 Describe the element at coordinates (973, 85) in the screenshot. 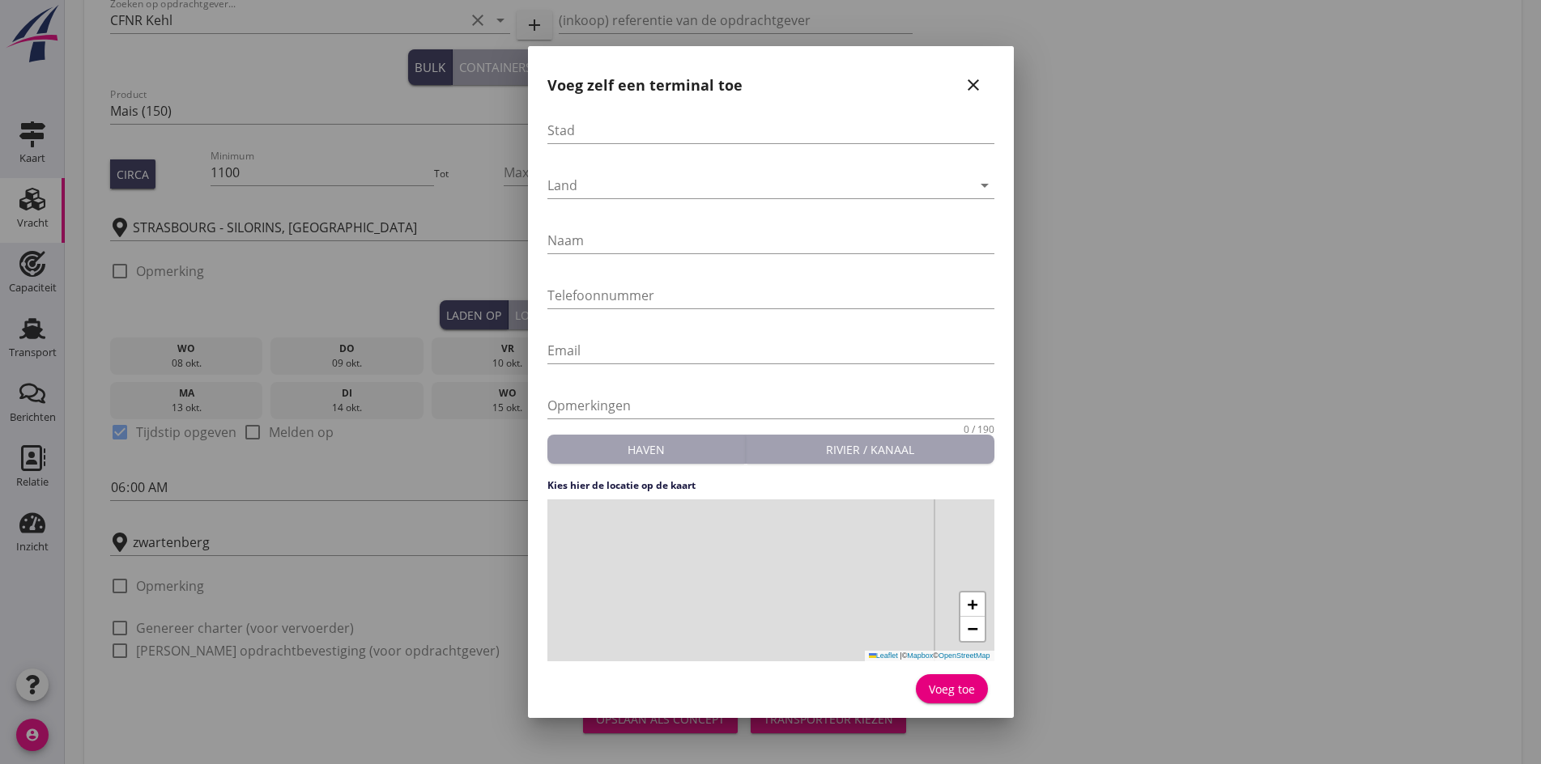

I see `i: close` at that location.